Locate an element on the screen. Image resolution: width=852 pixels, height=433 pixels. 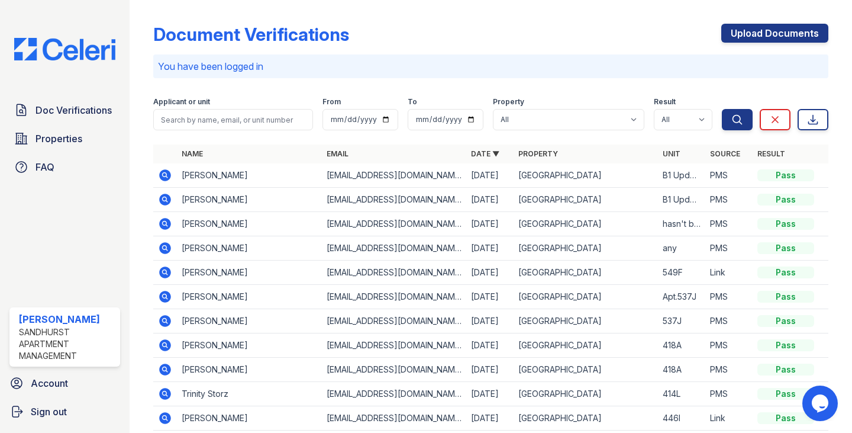
span: Doc Verifications is located at coordinates (73, 110).